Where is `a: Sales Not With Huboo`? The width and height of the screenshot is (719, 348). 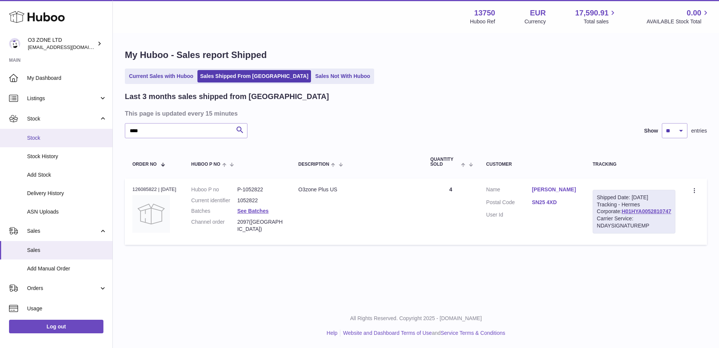 a: Sales Not With Huboo is located at coordinates (343, 76).